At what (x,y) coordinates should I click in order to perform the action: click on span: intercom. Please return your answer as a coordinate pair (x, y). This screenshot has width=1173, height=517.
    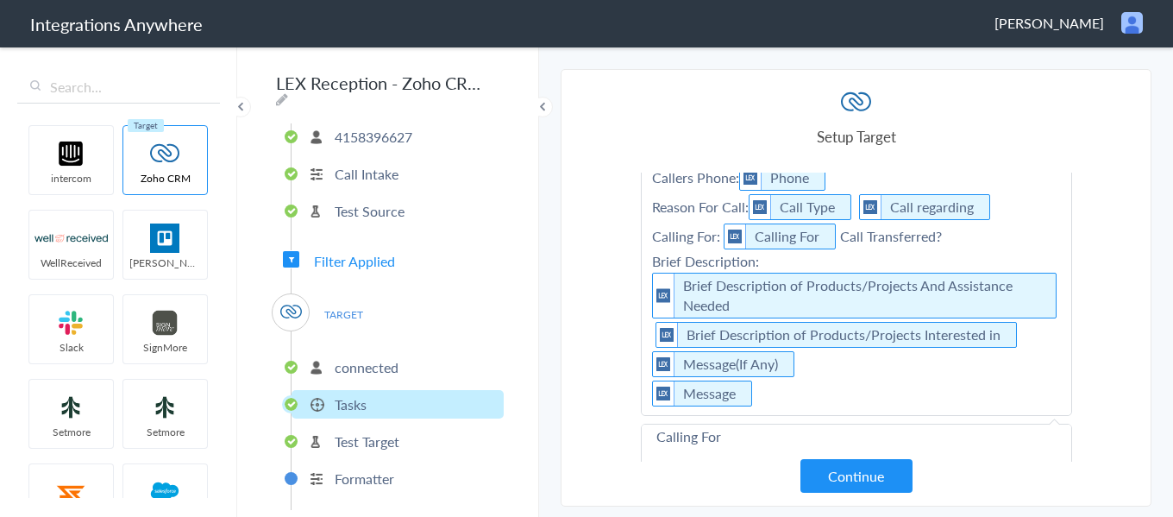
    Looking at the image, I should click on (71, 178).